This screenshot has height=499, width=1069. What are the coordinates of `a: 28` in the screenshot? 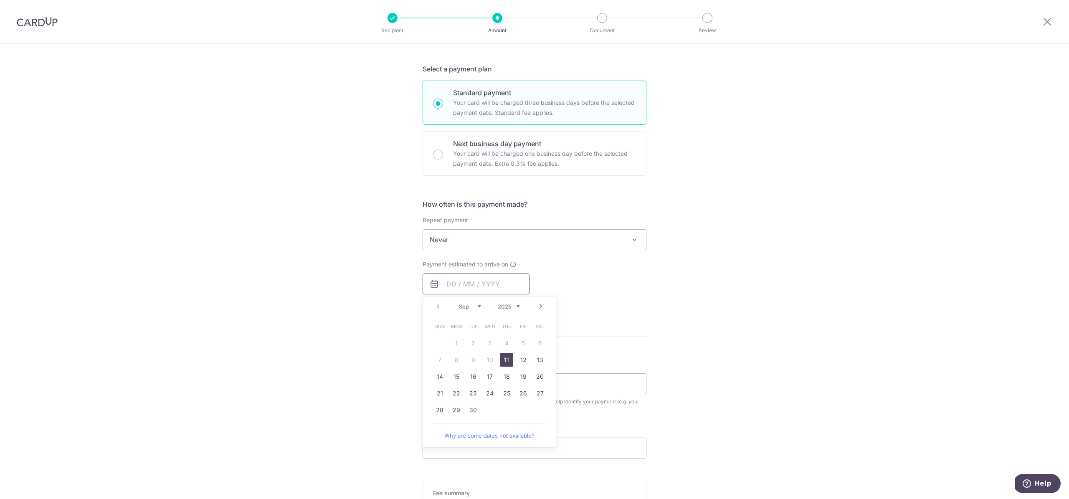 It's located at (440, 410).